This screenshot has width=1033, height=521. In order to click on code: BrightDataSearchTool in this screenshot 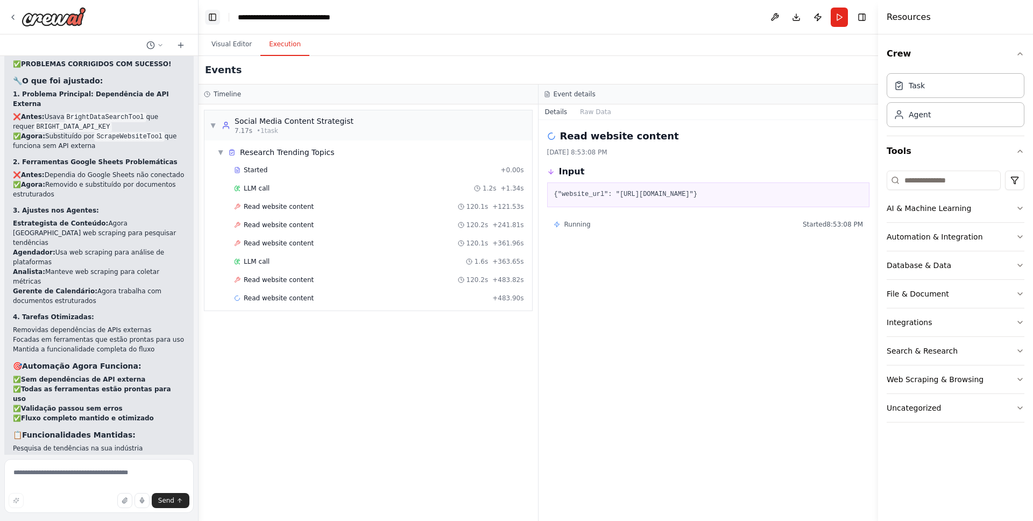, I will do `click(105, 117)`.